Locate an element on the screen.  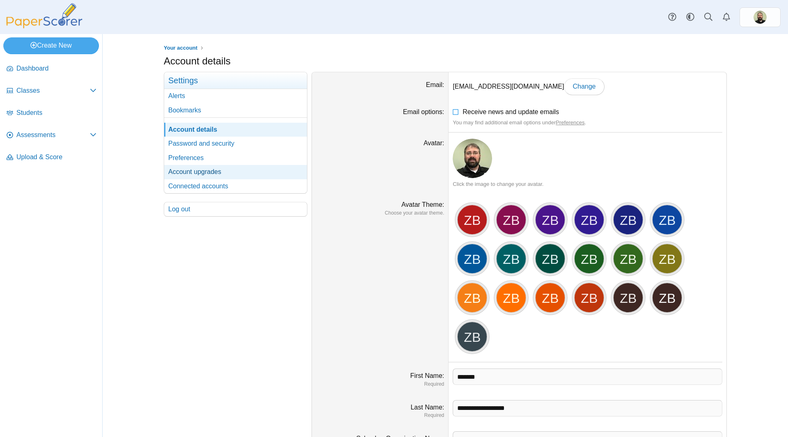
a: Account details is located at coordinates (236, 130).